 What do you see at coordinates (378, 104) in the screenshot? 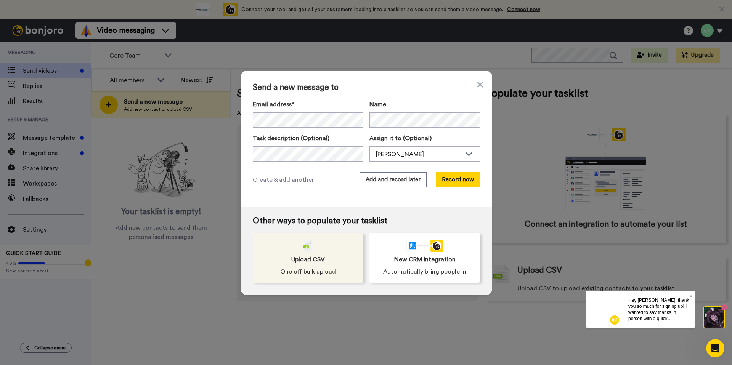
I see `span: Name` at bounding box center [378, 104].